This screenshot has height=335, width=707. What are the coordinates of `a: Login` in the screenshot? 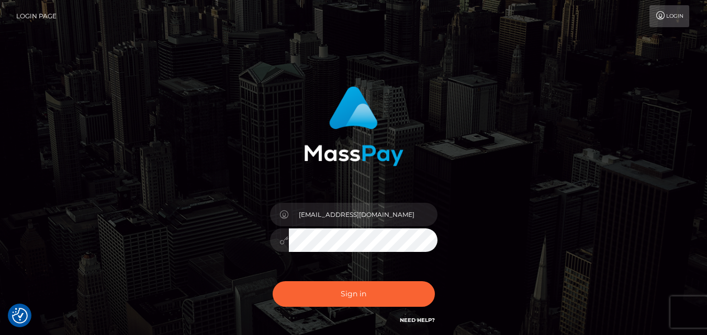 It's located at (669, 16).